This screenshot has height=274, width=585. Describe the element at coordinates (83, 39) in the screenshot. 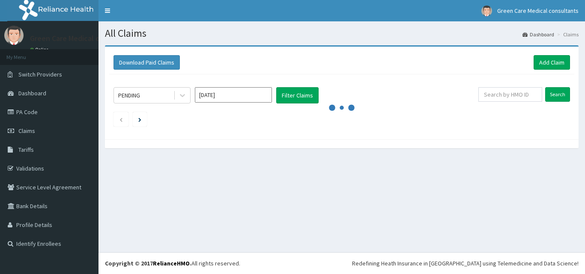

I see `p: Green Care Medical consultants` at that location.